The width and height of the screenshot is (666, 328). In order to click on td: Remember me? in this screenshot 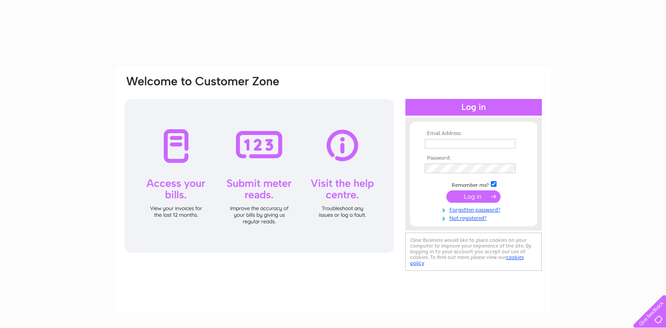, I will do `click(474, 184)`.